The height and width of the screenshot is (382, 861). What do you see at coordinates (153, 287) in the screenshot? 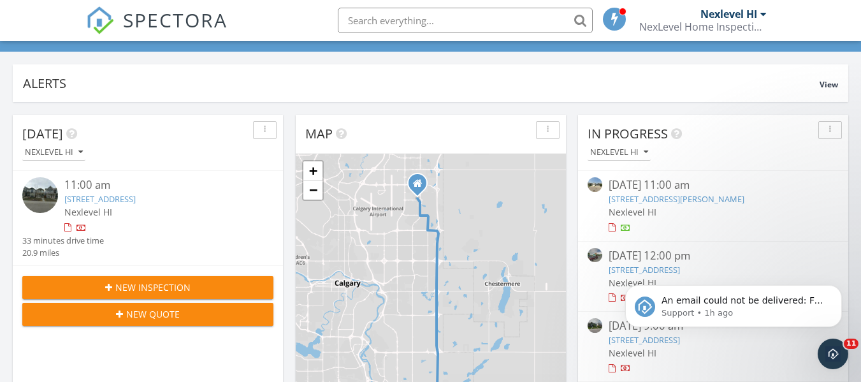
I see `span: New Inspection` at bounding box center [153, 287].